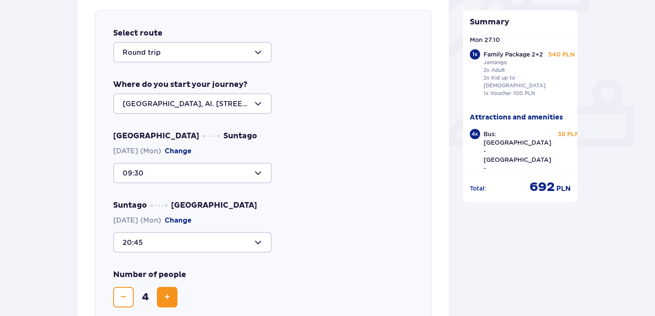  Describe the element at coordinates (495, 63) in the screenshot. I see `p: Jamango` at that location.